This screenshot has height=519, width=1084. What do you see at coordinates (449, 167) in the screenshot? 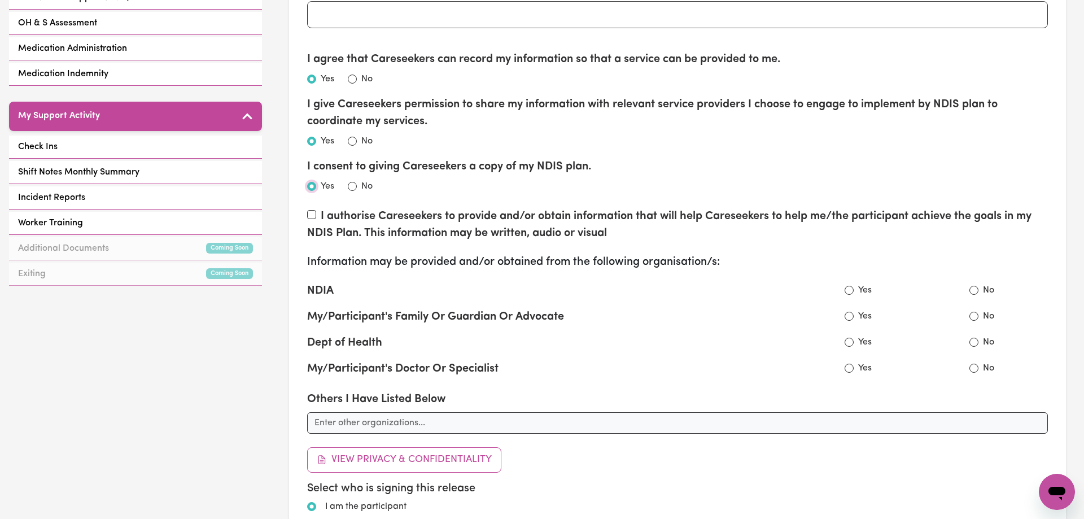
I see `label: I consent to giving Careseekers a copy of my NDIS plan.` at bounding box center [449, 167].